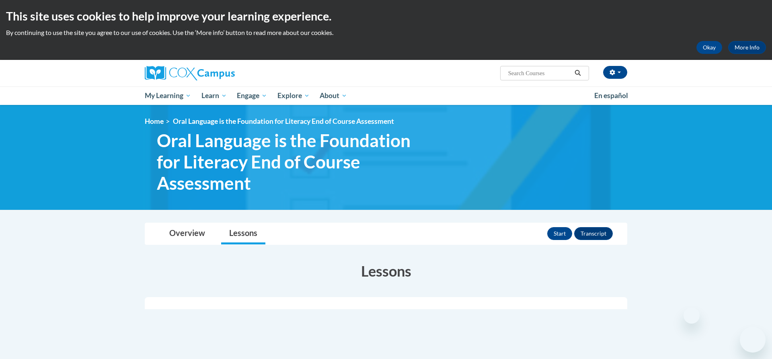  What do you see at coordinates (747, 47) in the screenshot?
I see `a: More Info` at bounding box center [747, 47].